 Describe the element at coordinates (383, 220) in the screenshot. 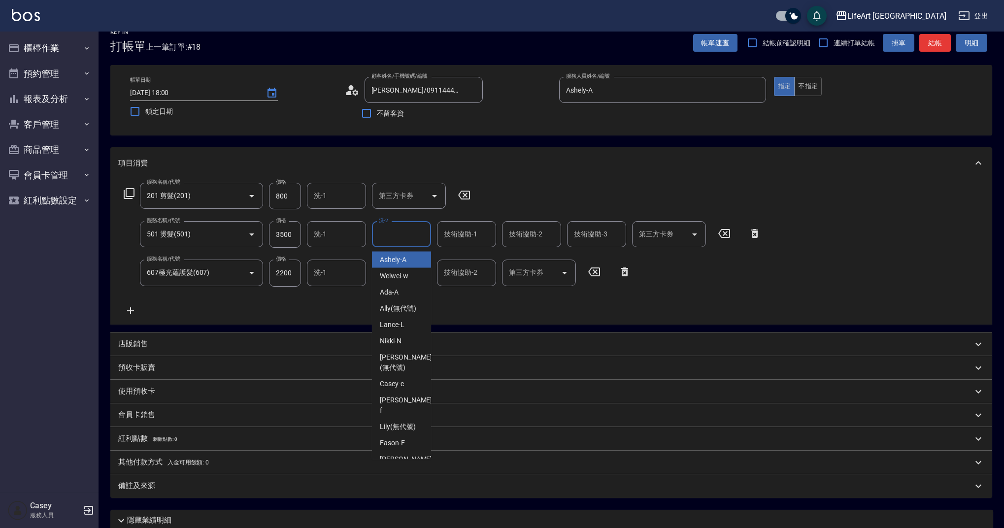

I see `label: 洗-2` at that location.